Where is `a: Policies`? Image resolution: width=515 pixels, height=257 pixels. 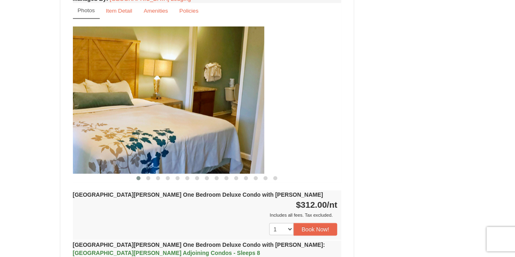
a: Policies is located at coordinates (189, 11).